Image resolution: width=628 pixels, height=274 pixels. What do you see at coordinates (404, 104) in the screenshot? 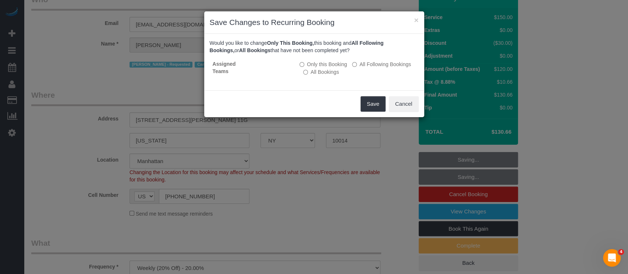
I see `button: Cancel` at bounding box center [404, 104].